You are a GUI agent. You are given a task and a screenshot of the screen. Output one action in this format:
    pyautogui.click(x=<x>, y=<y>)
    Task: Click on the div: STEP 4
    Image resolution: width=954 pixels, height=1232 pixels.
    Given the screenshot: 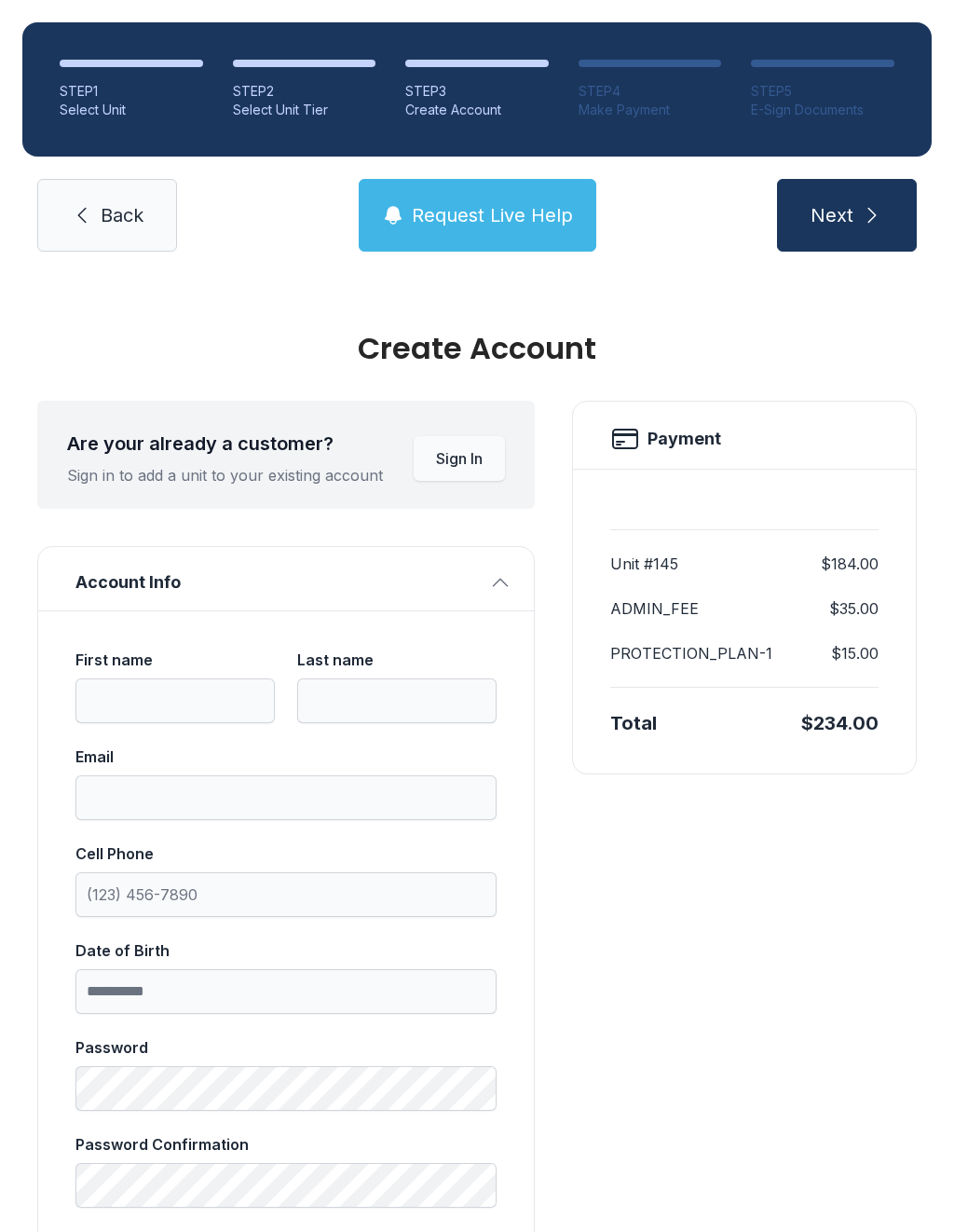 What is the action you would take?
    pyautogui.click(x=650, y=91)
    